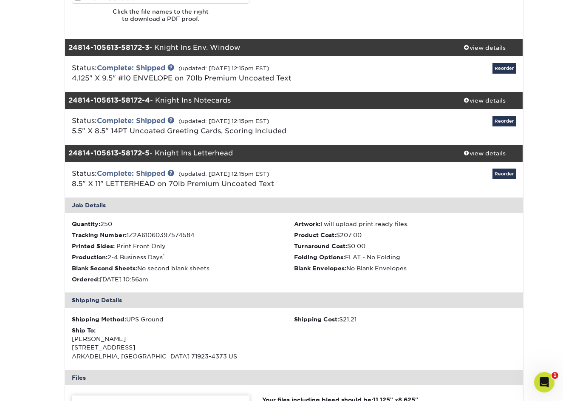  Describe the element at coordinates (294, 377) in the screenshot. I see `div: Files` at that location.